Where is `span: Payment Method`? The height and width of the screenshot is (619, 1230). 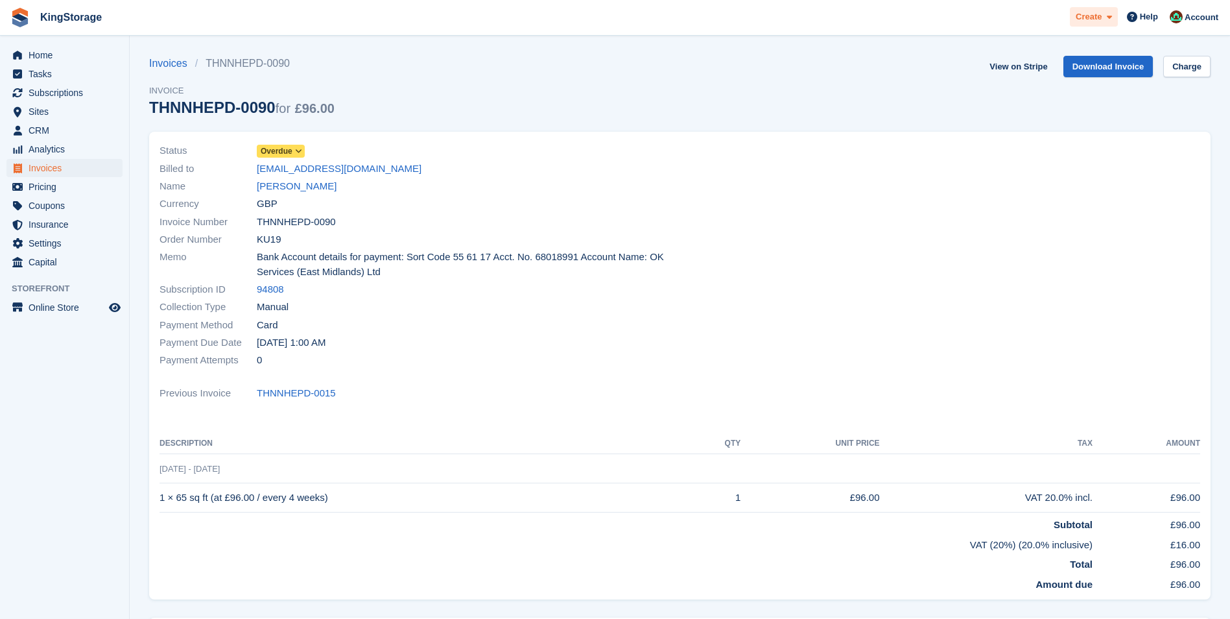 span: Payment Method is located at coordinates (208, 325).